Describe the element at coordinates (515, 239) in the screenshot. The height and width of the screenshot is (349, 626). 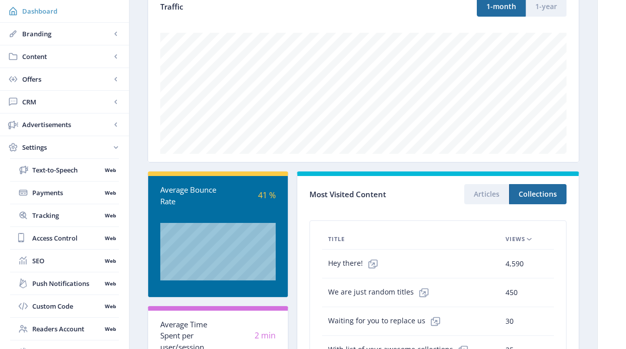
I see `span: Views` at that location.